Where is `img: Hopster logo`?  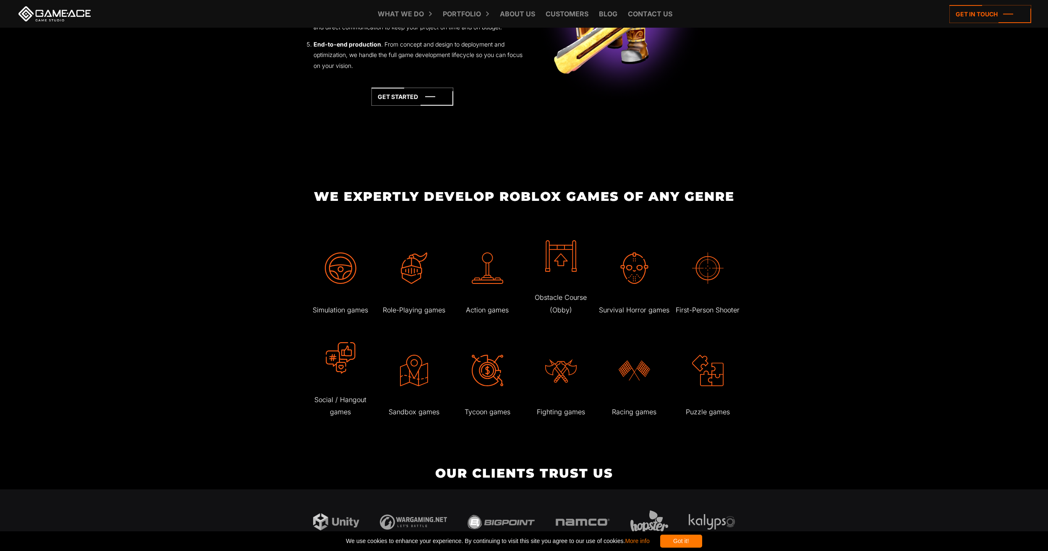 img: Hopster logo is located at coordinates (649, 522).